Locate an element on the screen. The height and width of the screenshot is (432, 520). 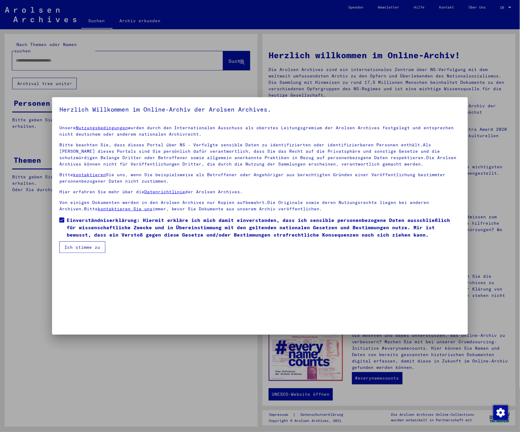
div: Zustimmung ändern is located at coordinates (501, 412).